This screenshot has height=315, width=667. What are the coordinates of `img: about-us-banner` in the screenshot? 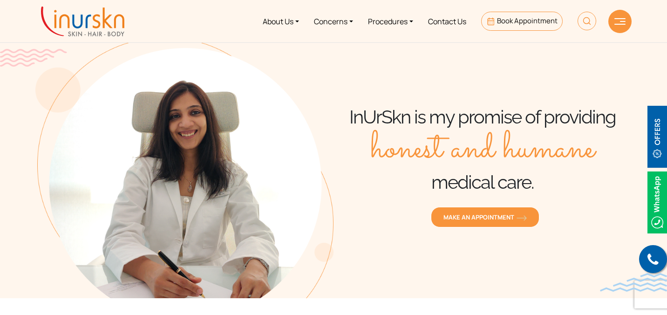 It's located at (185, 168).